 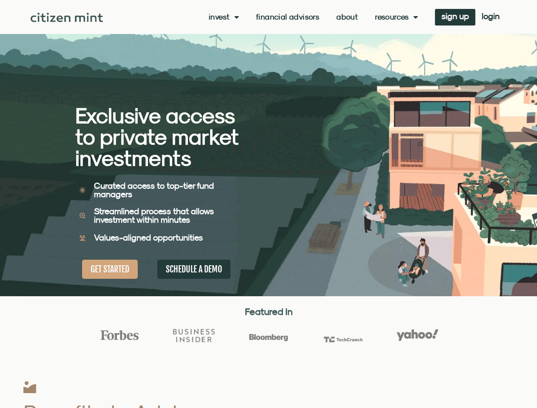 I want to click on img: Forbes Logo, so click(x=120, y=336).